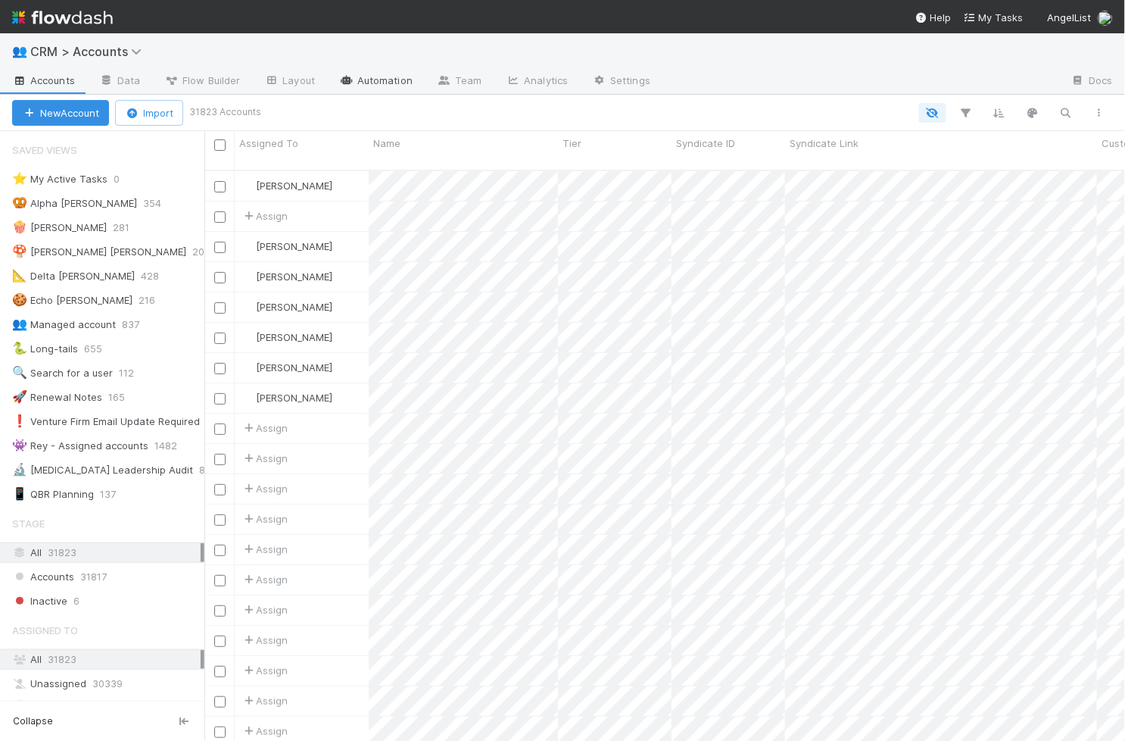 The width and height of the screenshot is (1125, 741). I want to click on span: CRM > Accounts, so click(89, 51).